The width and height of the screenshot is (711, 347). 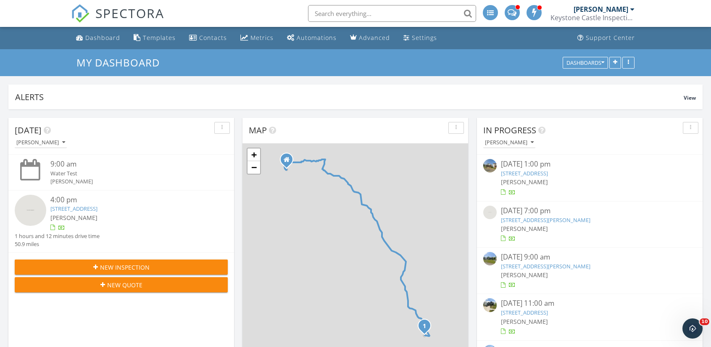 I want to click on div: Alerts, so click(x=349, y=97).